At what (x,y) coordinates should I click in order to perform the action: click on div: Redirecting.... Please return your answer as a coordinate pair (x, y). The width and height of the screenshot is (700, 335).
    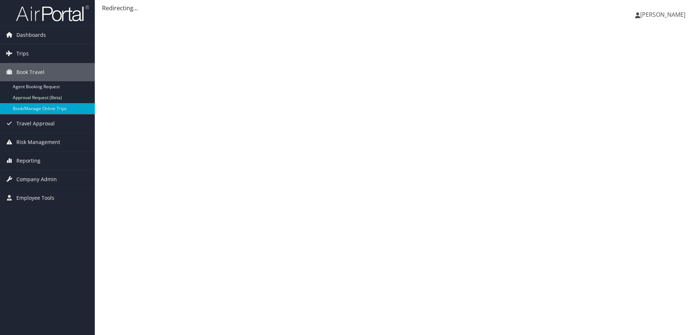
    Looking at the image, I should click on (398, 8).